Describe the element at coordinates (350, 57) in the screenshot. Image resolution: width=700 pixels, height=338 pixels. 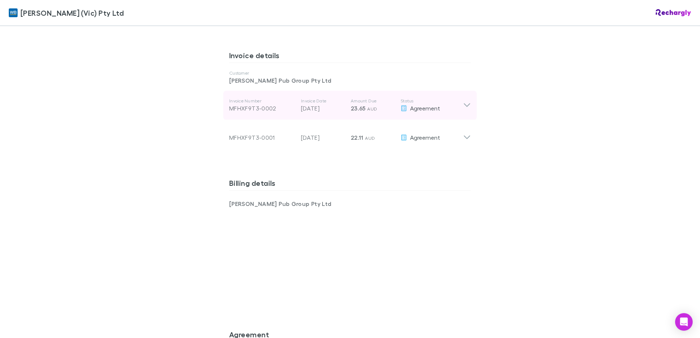
I see `h3: Invoice details` at that location.